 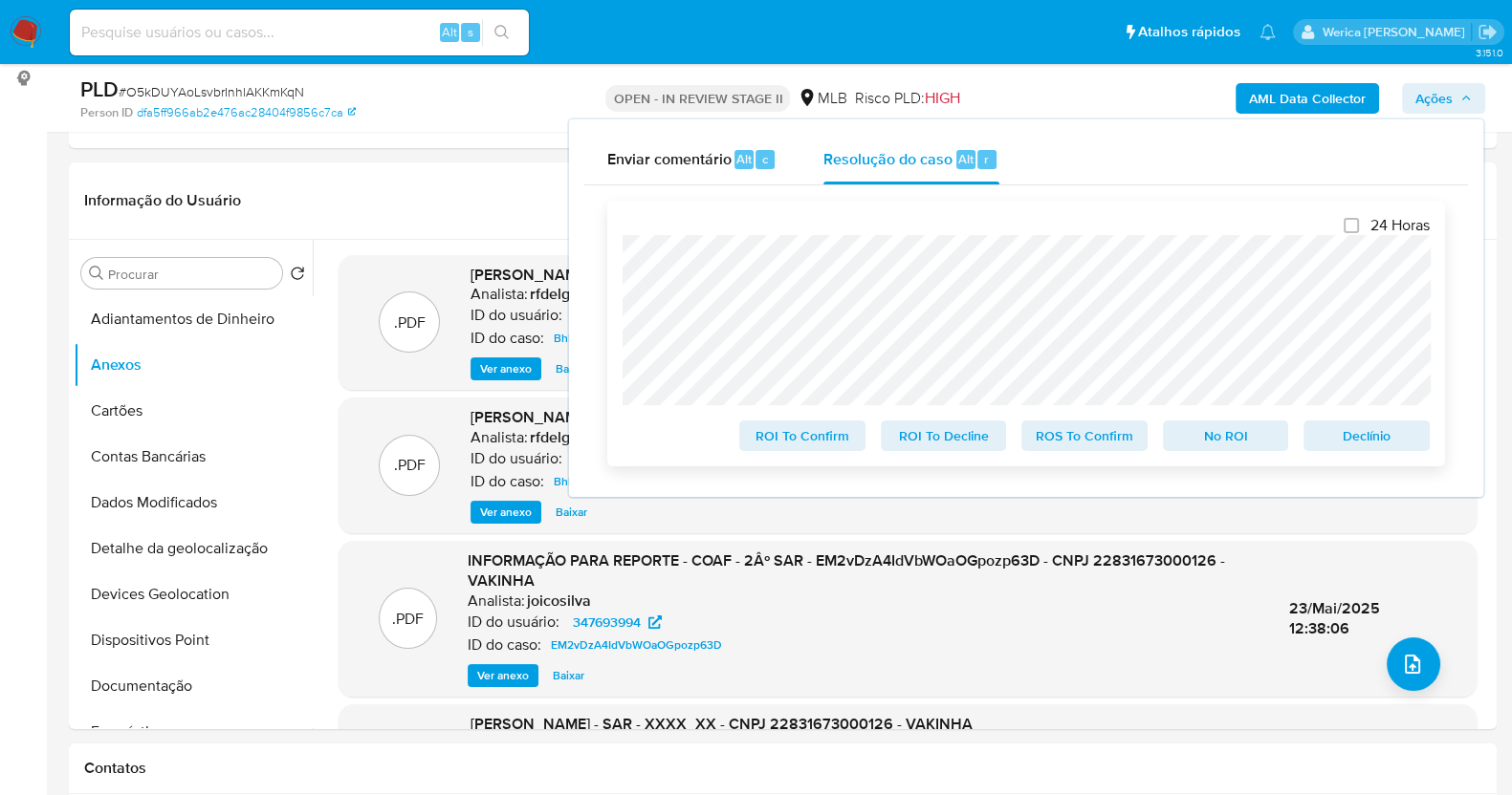 What do you see at coordinates (97, 274) in the screenshot?
I see `button: Procurar` at bounding box center [97, 274].